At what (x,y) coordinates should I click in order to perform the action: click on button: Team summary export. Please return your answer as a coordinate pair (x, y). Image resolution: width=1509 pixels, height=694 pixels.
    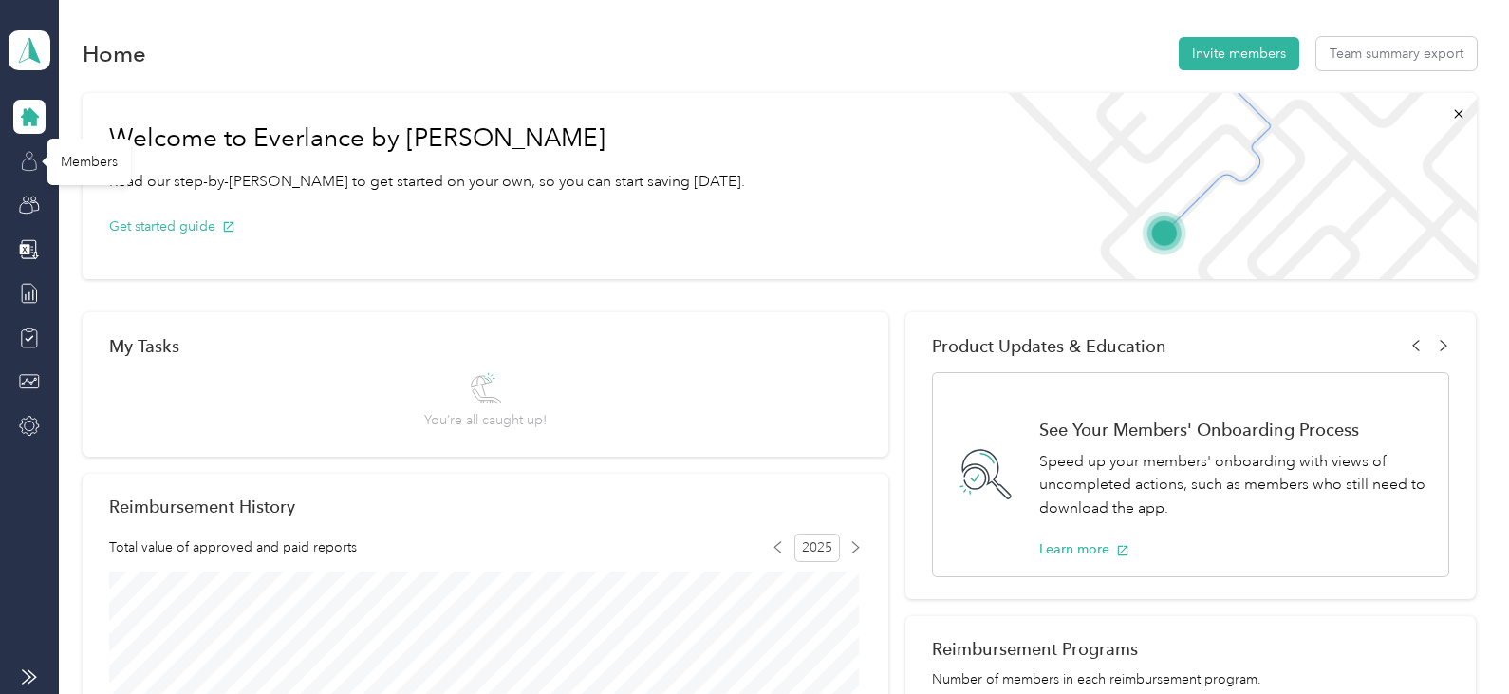
    Looking at the image, I should click on (1396, 53).